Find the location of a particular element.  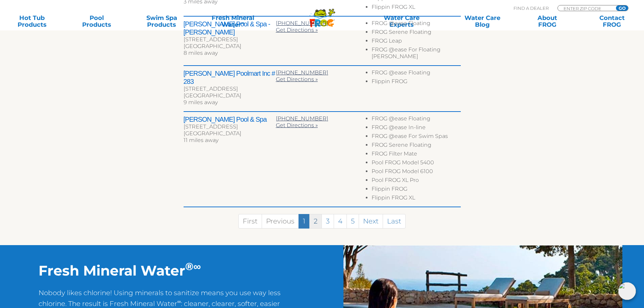

a: First is located at coordinates (250, 221).